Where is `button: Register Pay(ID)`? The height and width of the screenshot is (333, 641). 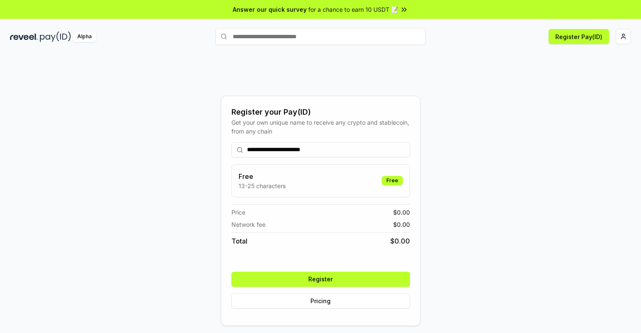
button: Register Pay(ID) is located at coordinates (579, 37).